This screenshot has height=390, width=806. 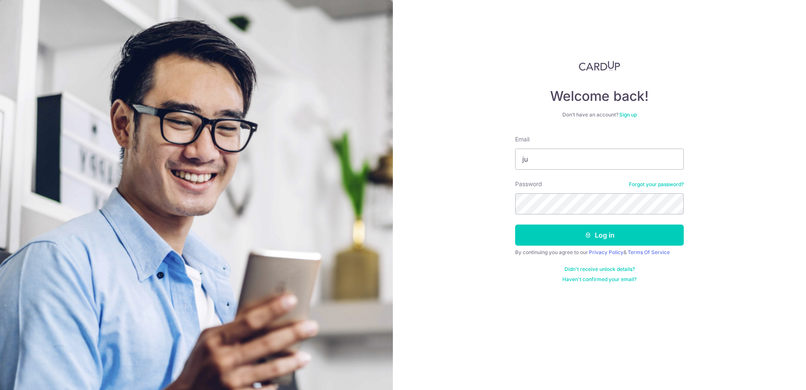 What do you see at coordinates (600, 279) in the screenshot?
I see `a: Haven't confirmed your email?` at bounding box center [600, 279].